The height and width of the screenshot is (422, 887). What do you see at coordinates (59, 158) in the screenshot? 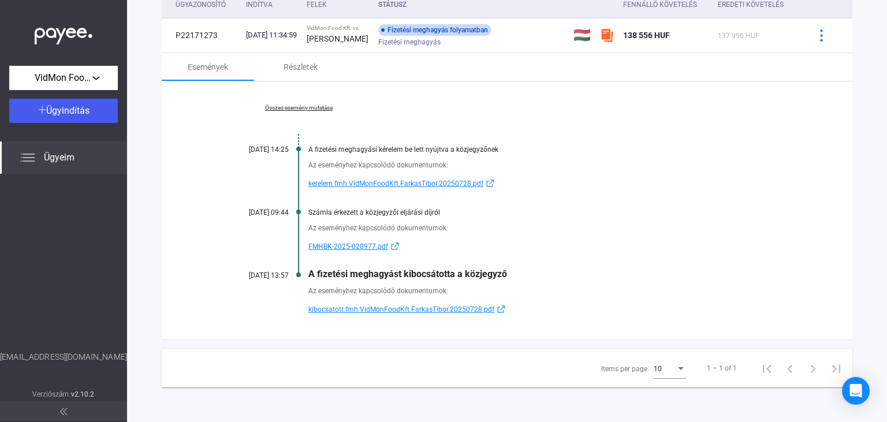
I see `span: Ügyeim` at bounding box center [59, 158].